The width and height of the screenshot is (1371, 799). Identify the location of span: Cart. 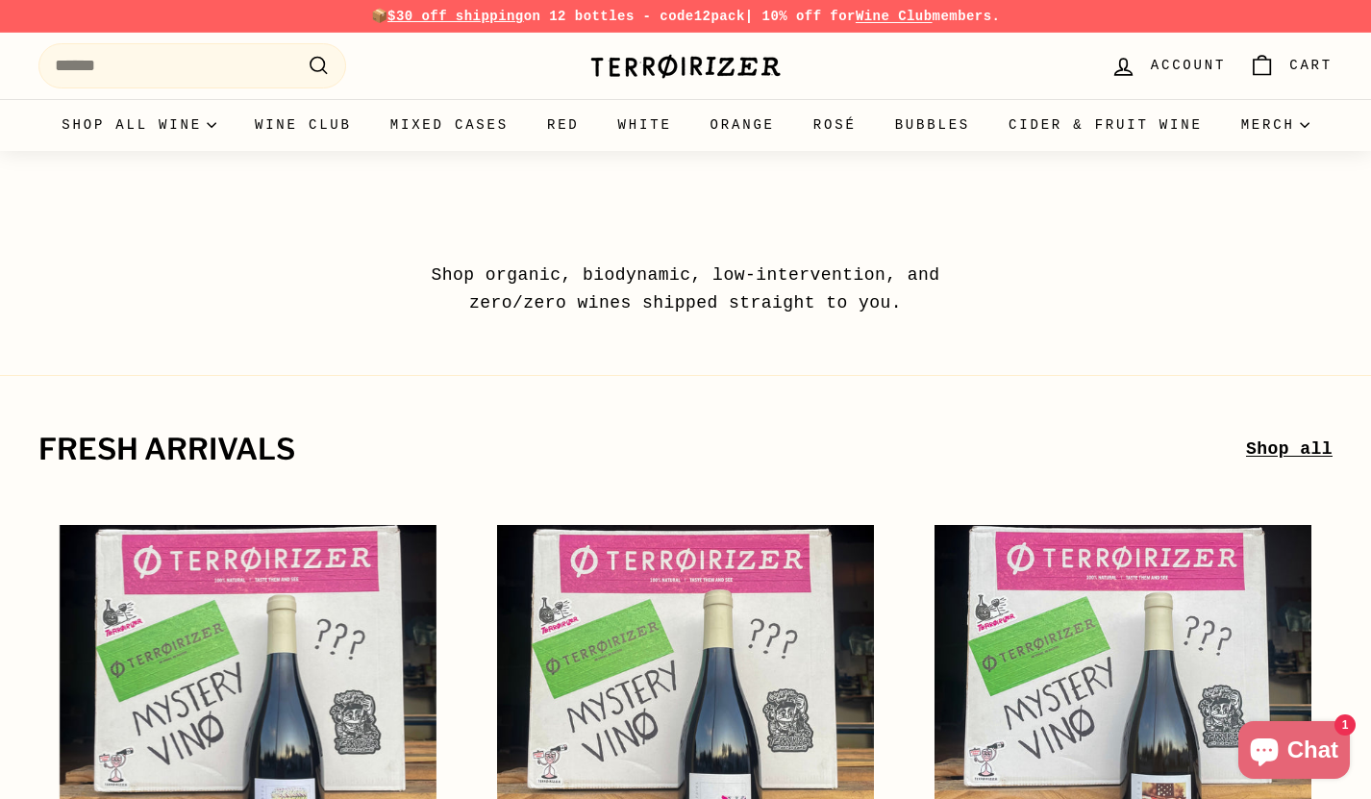
(1311, 65).